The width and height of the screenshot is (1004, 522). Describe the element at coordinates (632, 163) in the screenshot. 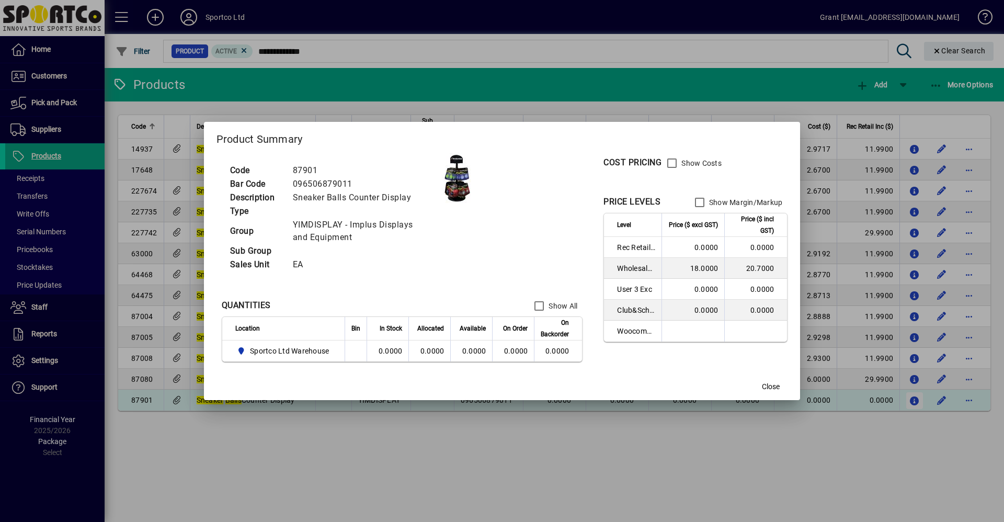

I see `div: COST PRICING` at that location.